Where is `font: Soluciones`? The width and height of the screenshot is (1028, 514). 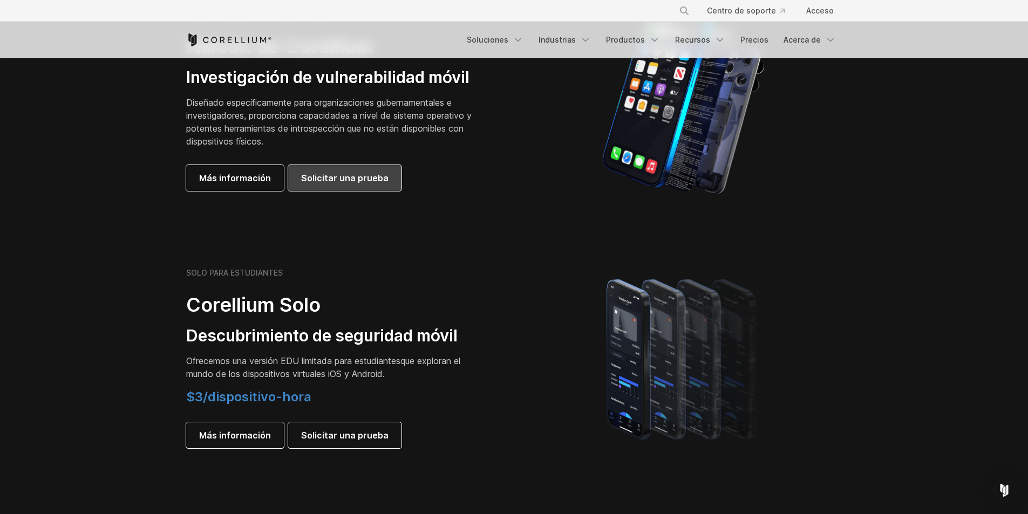
font: Soluciones is located at coordinates (487, 39).